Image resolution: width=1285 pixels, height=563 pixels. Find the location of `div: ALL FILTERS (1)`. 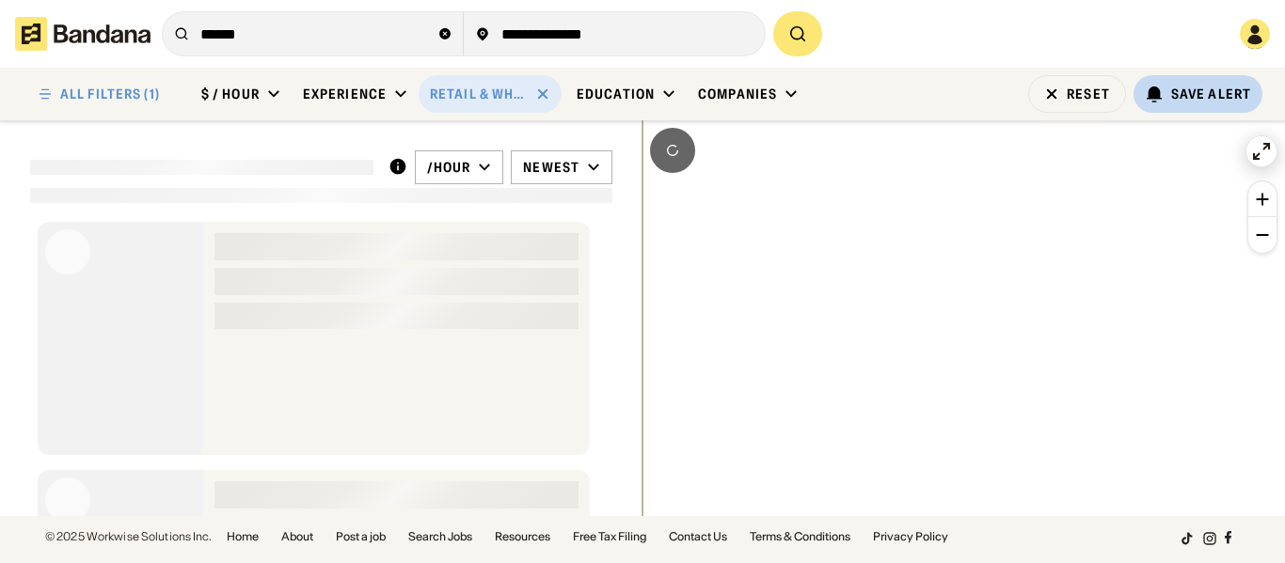

div: ALL FILTERS (1) is located at coordinates (110, 94).